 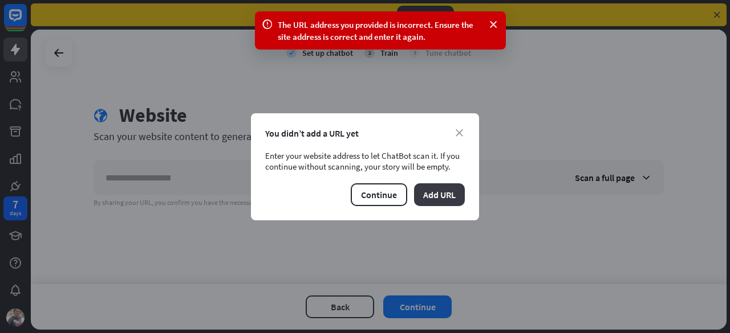 I want to click on div: You didn’t add a URL yet, so click(x=365, y=133).